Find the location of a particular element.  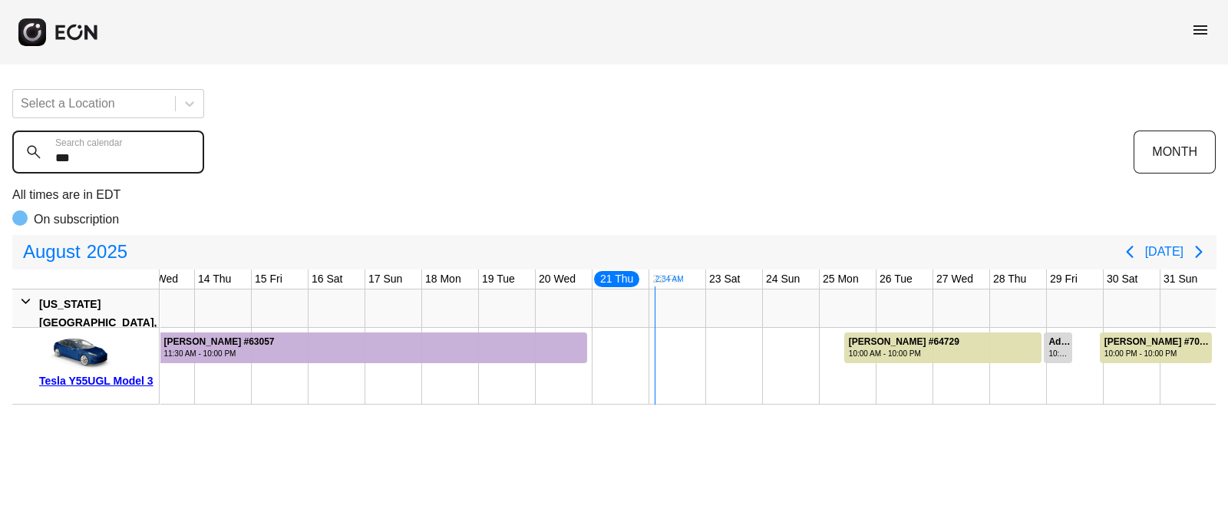

div: 31 Sun is located at coordinates (1180, 279).